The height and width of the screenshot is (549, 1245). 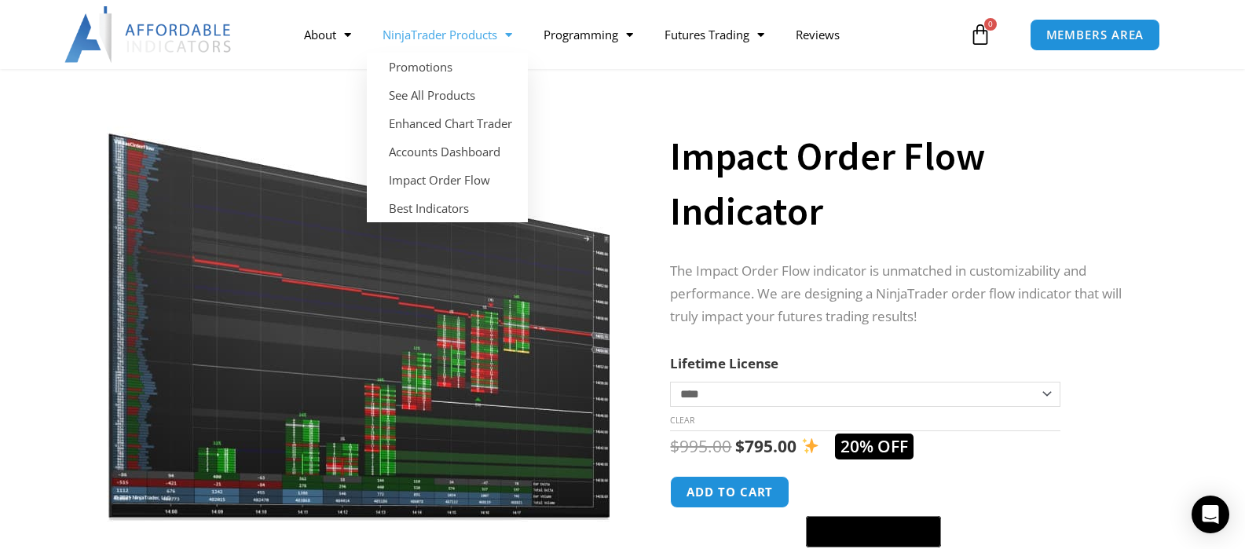 What do you see at coordinates (327, 35) in the screenshot?
I see `a: About` at bounding box center [327, 35].